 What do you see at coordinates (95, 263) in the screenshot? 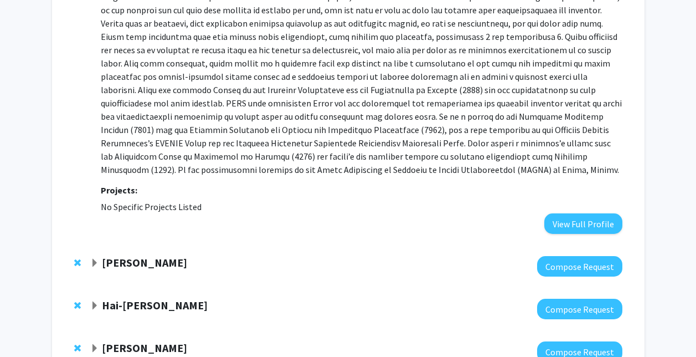
I see `span: Expand Rebecca Schulman Bookmark` at bounding box center [95, 263].